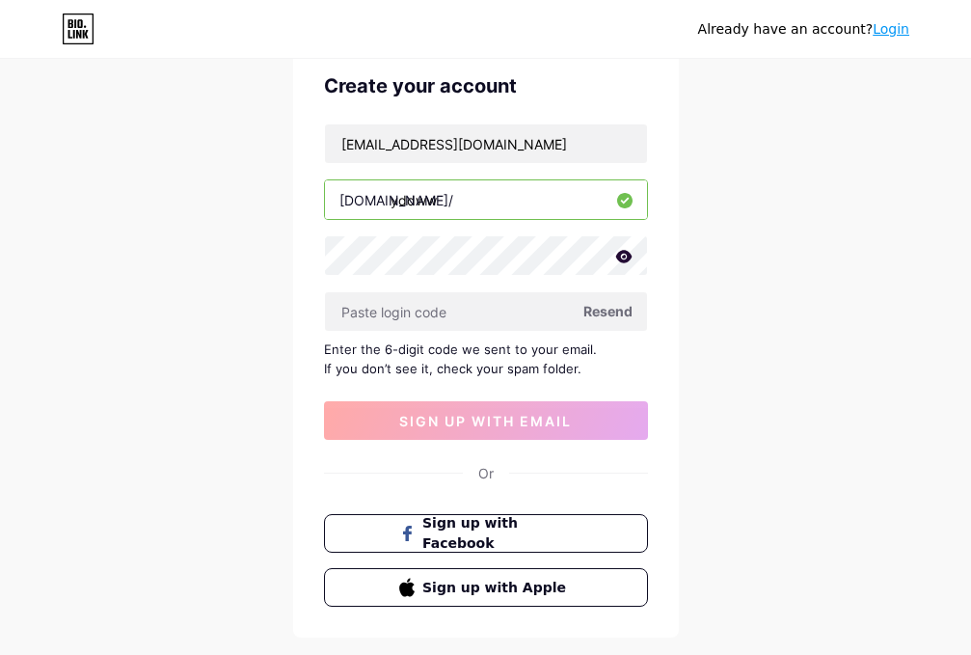 The image size is (971, 655). I want to click on button: Sign up with Facebook, so click(486, 533).